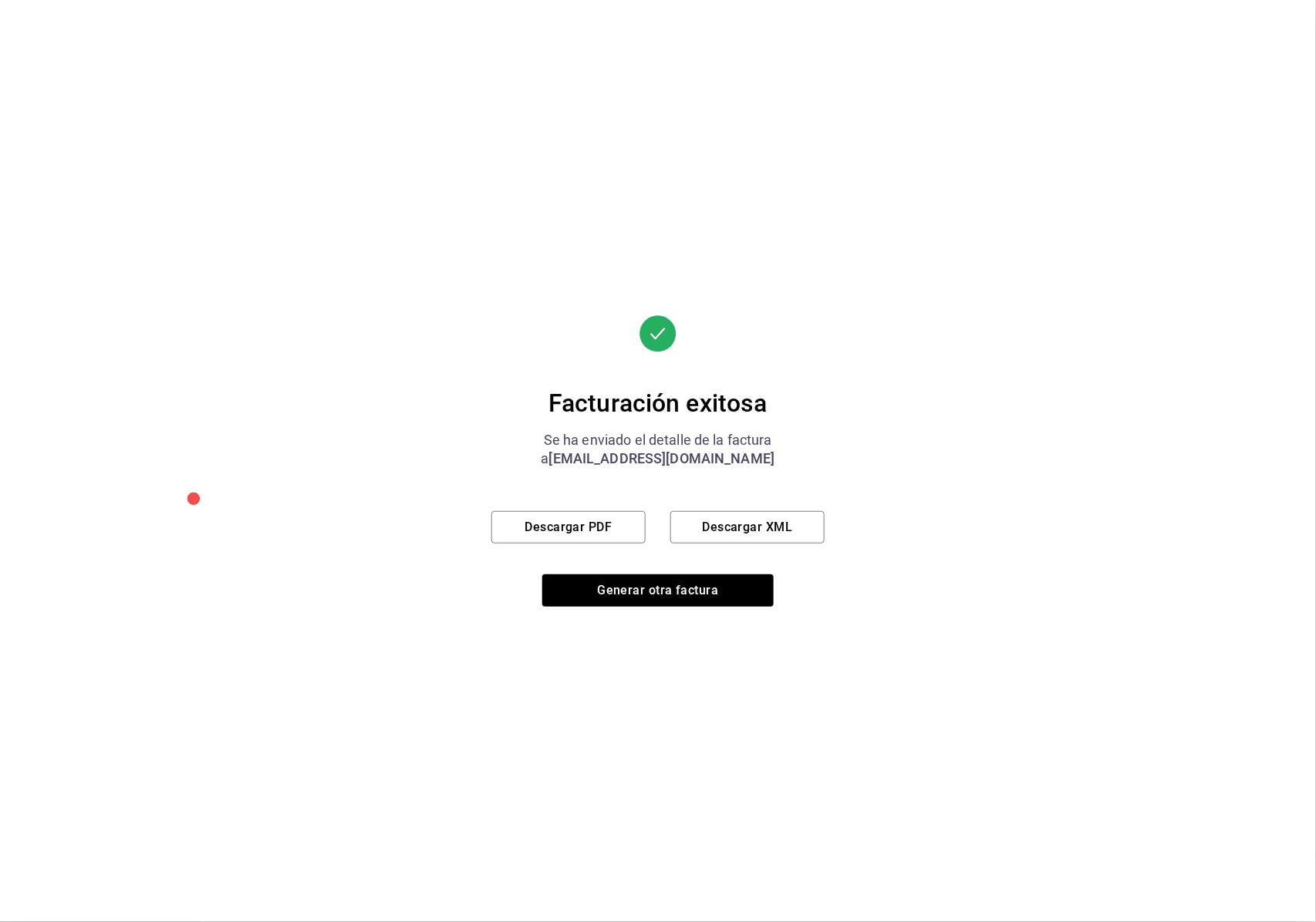 The height and width of the screenshot is (922, 1316). Describe the element at coordinates (658, 591) in the screenshot. I see `button: Generar otra factura` at that location.